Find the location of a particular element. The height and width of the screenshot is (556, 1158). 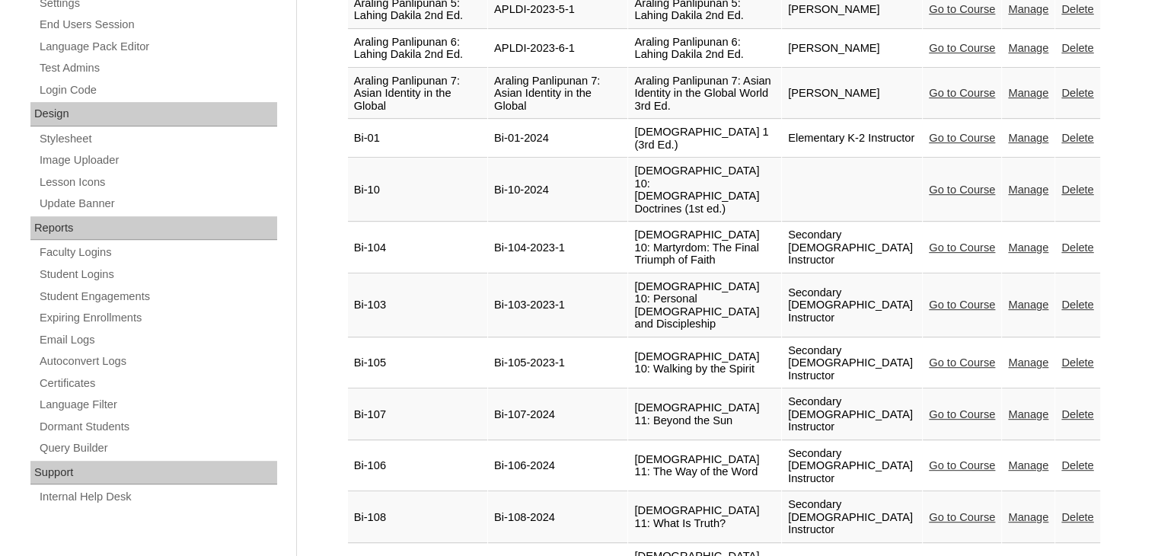

a: Language Filter is located at coordinates (158, 404).